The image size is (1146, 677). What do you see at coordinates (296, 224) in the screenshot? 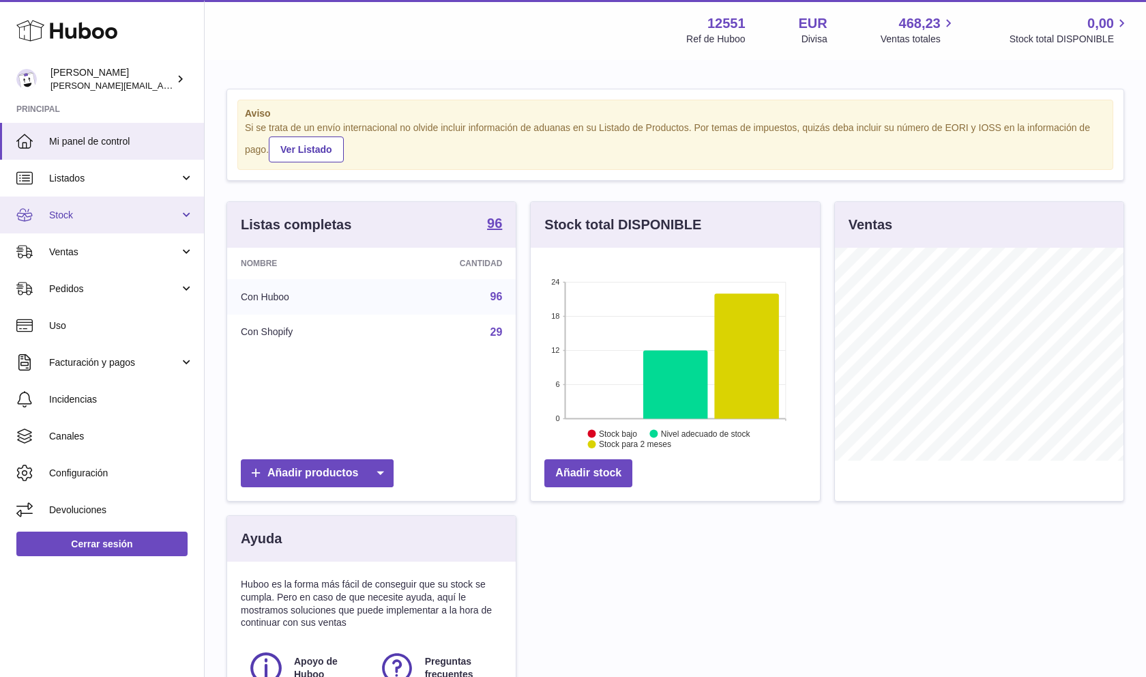
I see `h3: Listas completas` at bounding box center [296, 224].